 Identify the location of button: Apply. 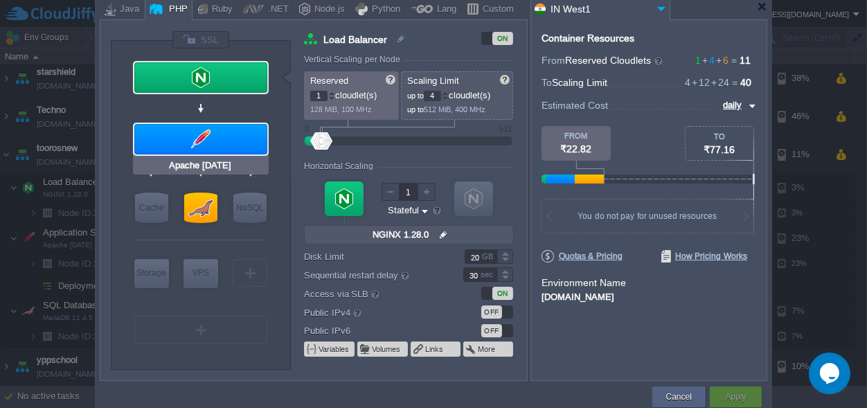
(736, 397).